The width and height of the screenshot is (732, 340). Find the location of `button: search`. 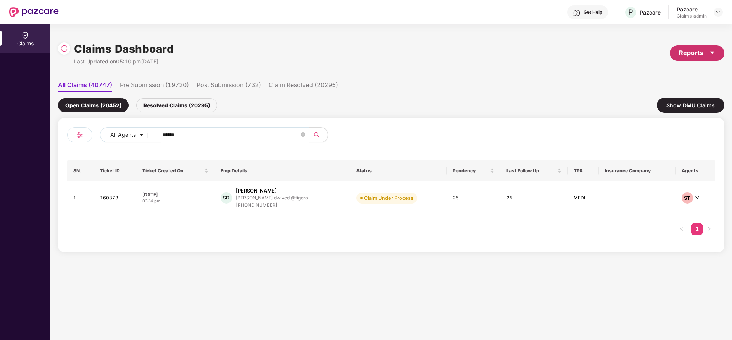

button: search is located at coordinates (319, 135).